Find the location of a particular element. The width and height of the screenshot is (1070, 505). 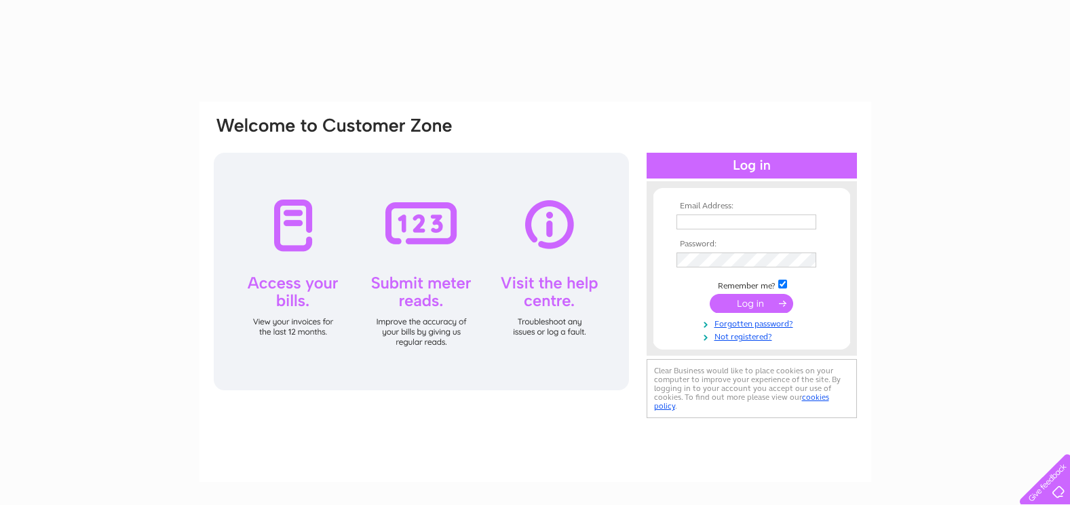

a: cookies policy is located at coordinates (742, 401).